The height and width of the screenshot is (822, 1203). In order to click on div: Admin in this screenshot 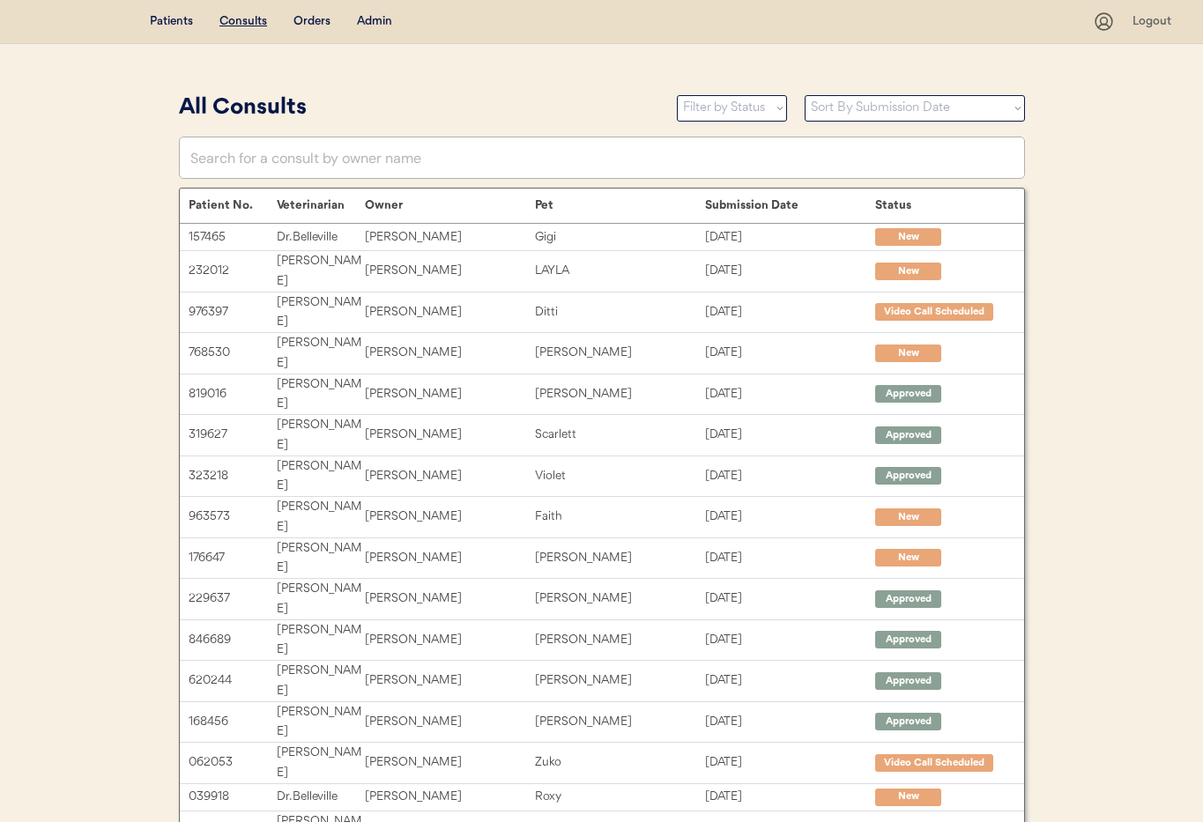, I will do `click(375, 22)`.